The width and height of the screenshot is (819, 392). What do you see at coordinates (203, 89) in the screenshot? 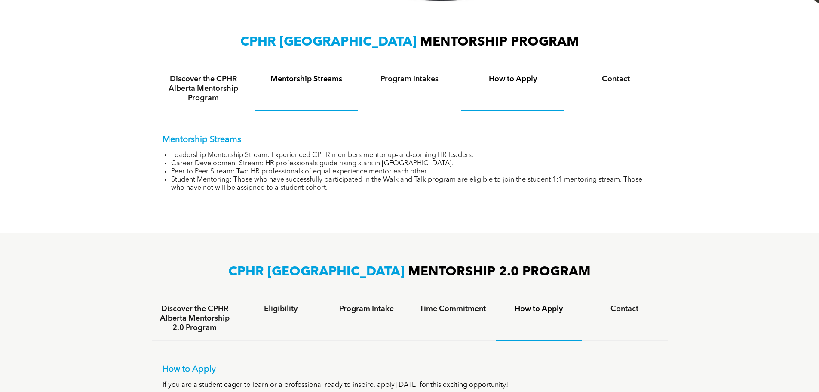
I see `h4: Discover the CPHR Alberta Mentorship Program` at bounding box center [203, 89].